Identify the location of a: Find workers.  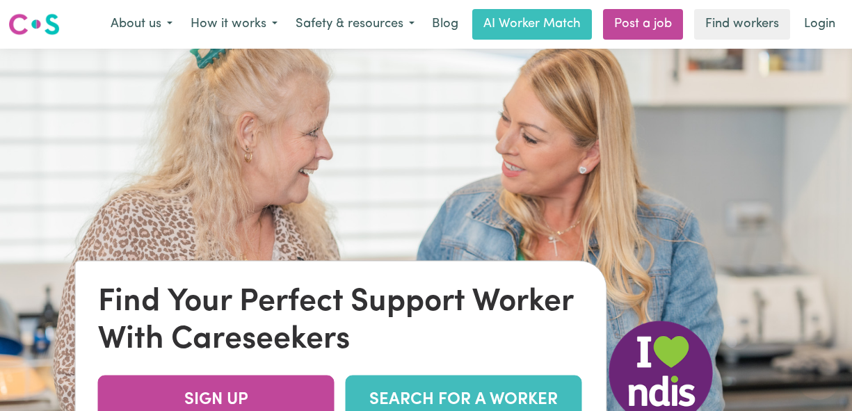
(742, 24).